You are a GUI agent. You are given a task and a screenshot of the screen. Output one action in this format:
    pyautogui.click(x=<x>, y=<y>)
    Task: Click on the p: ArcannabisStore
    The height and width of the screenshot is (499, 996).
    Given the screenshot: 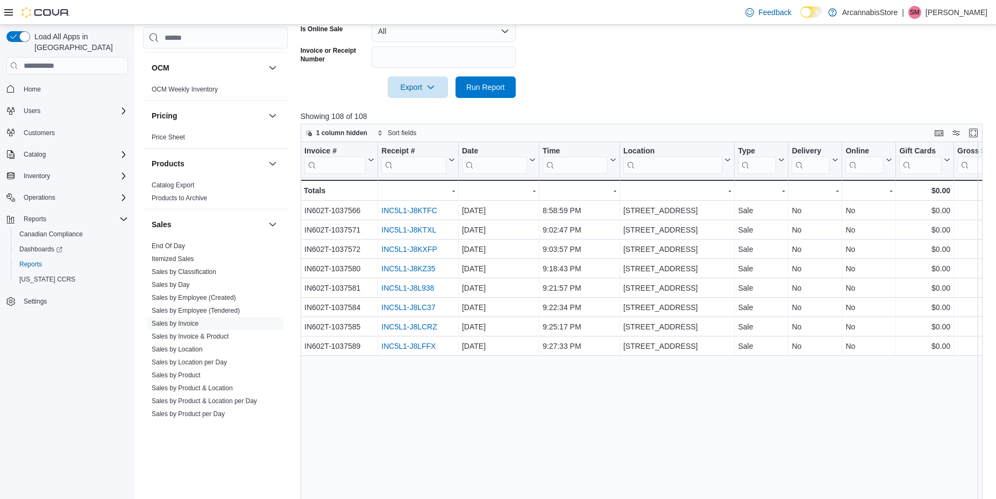 What is the action you would take?
    pyautogui.click(x=870, y=12)
    